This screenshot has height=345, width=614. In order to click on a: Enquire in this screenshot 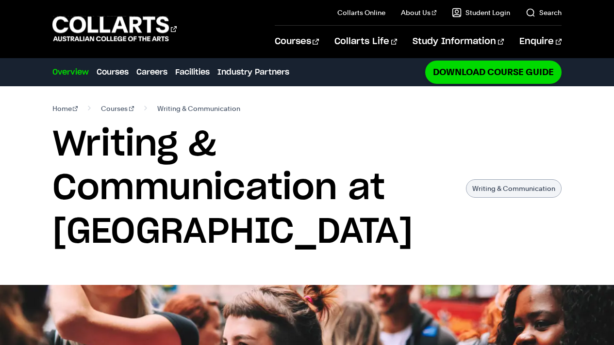, I will do `click(540, 42)`.